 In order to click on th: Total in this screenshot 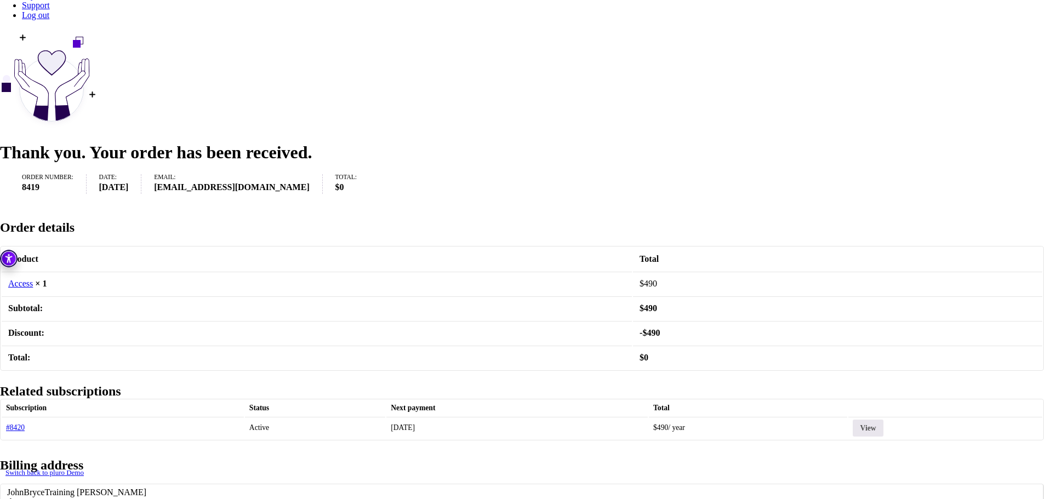, I will do `click(837, 259)`.